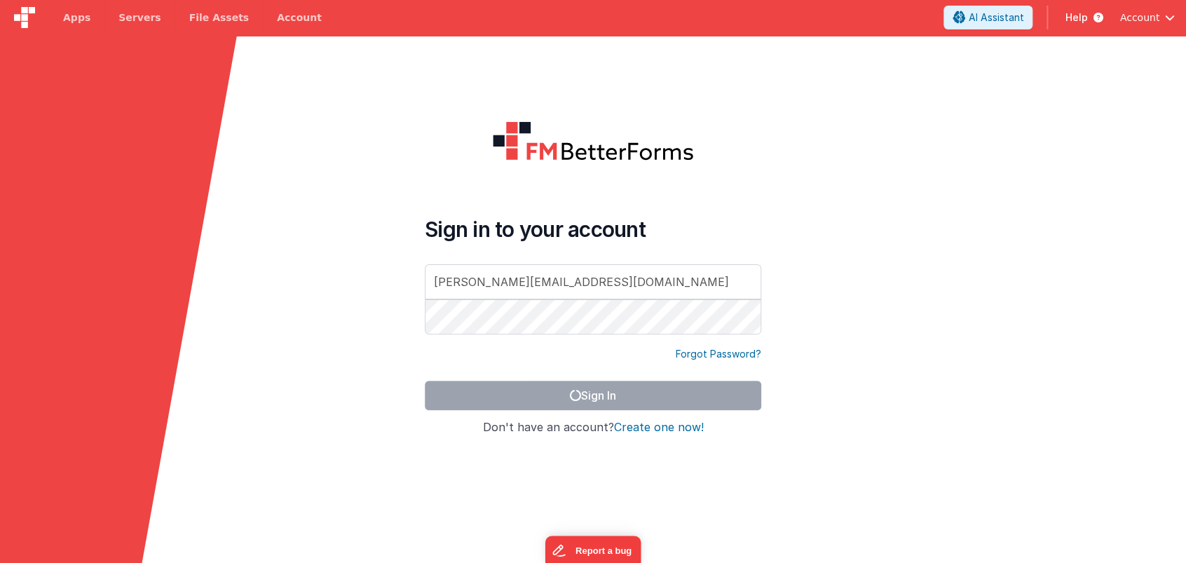  What do you see at coordinates (593, 282) in the screenshot?
I see `input: Email Address` at bounding box center [593, 282].